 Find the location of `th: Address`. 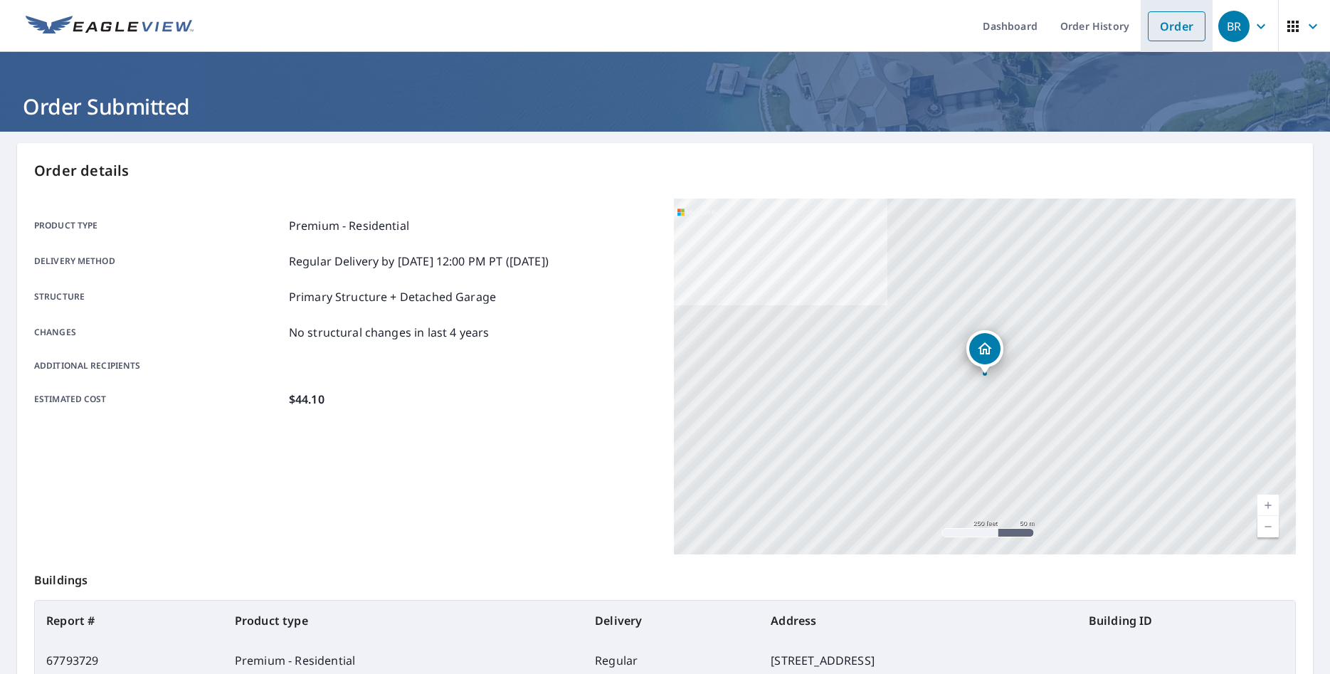

th: Address is located at coordinates (918, 621).